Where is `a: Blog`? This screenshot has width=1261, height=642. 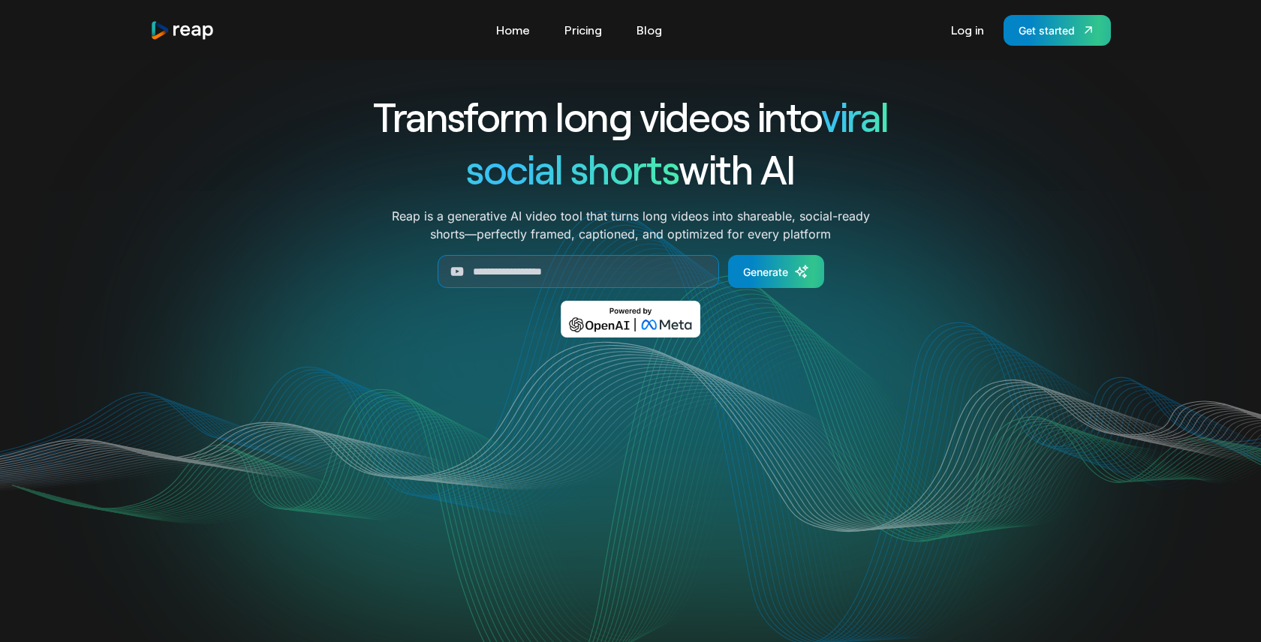 a: Blog is located at coordinates (649, 30).